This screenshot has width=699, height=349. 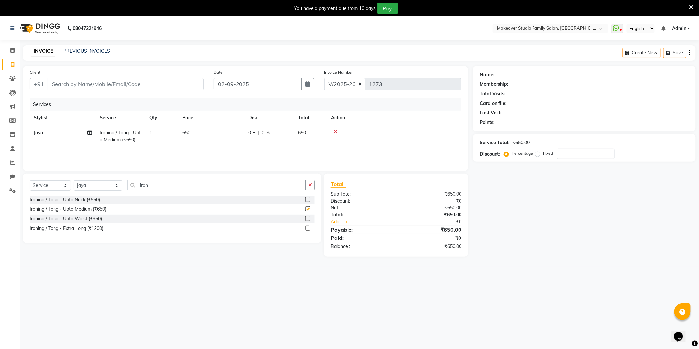 I want to click on div: Points:, so click(x=487, y=122).